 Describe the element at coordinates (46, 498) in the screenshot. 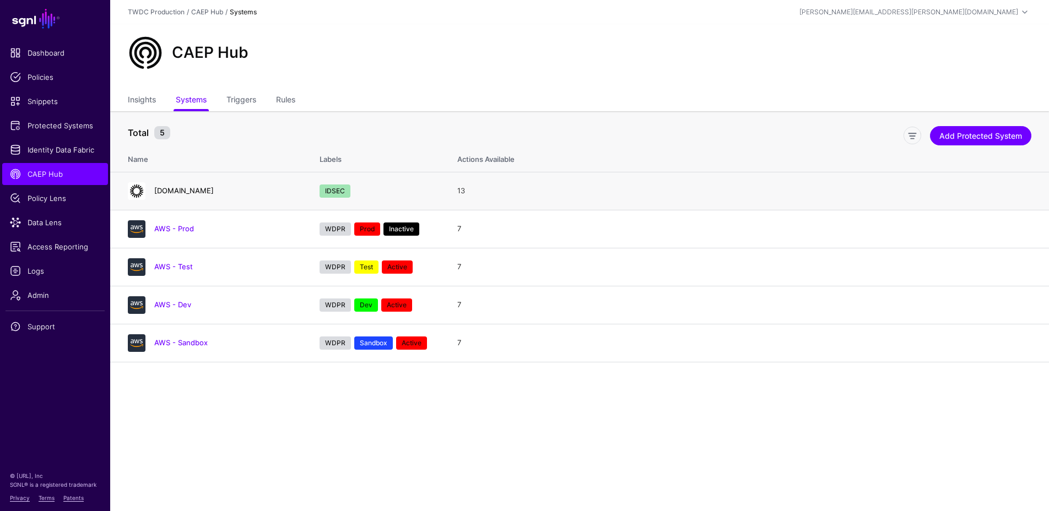

I see `a: Terms` at that location.